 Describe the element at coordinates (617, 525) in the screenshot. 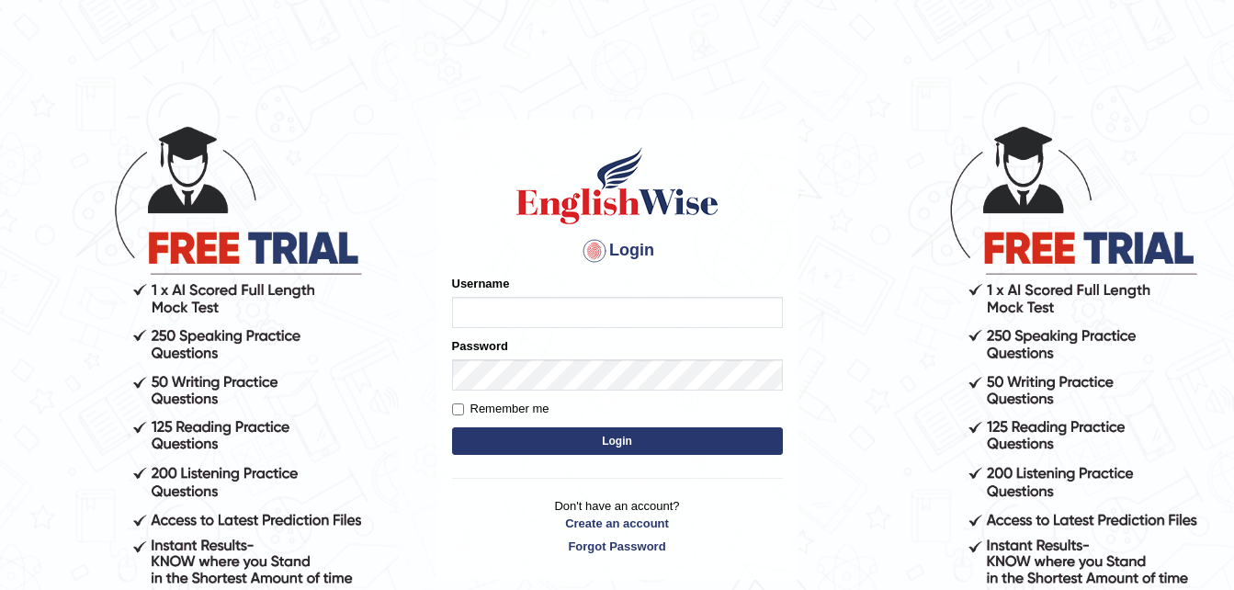

I see `p: Don't have an account?` at that location.